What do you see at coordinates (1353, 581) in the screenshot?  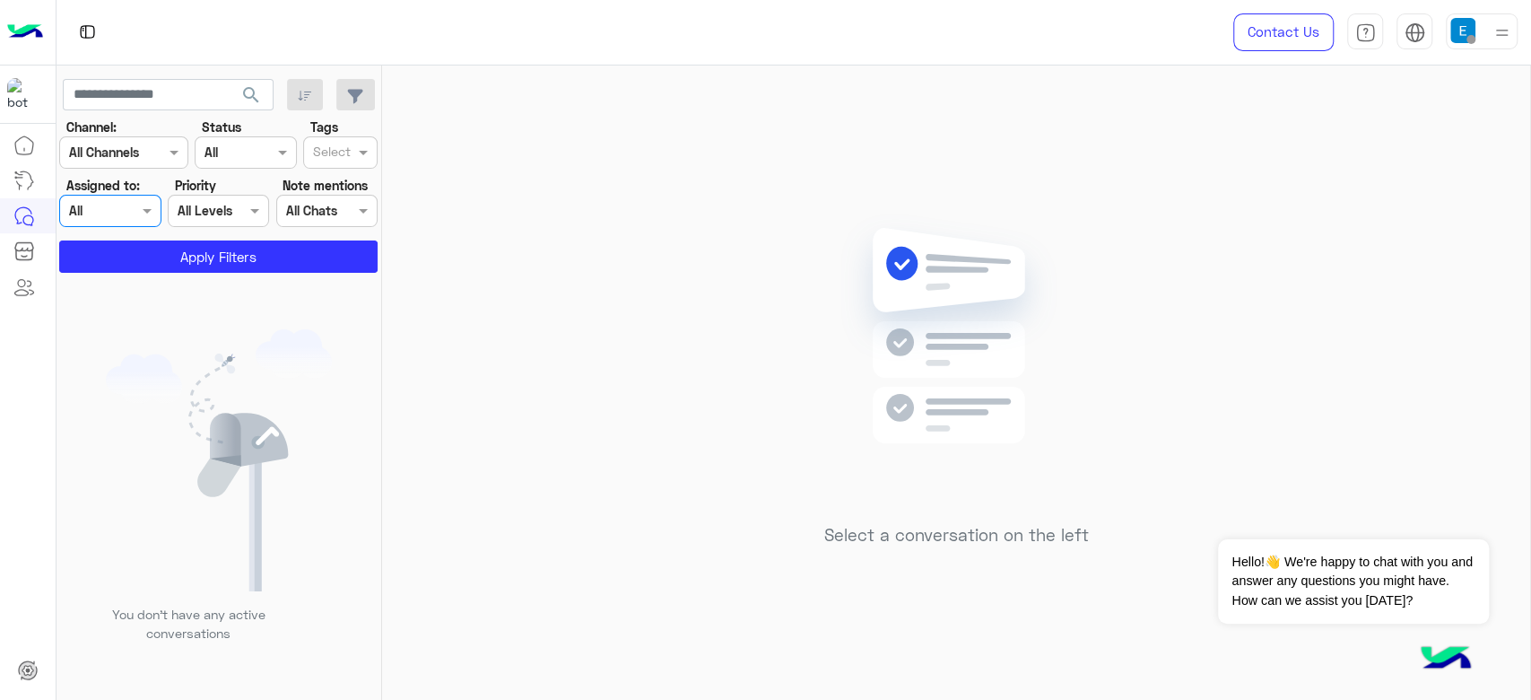 I see `span: Hello!👋 We're happy to chat with you and answer any questions you might have. How can we assist y...` at bounding box center [1353, 581].